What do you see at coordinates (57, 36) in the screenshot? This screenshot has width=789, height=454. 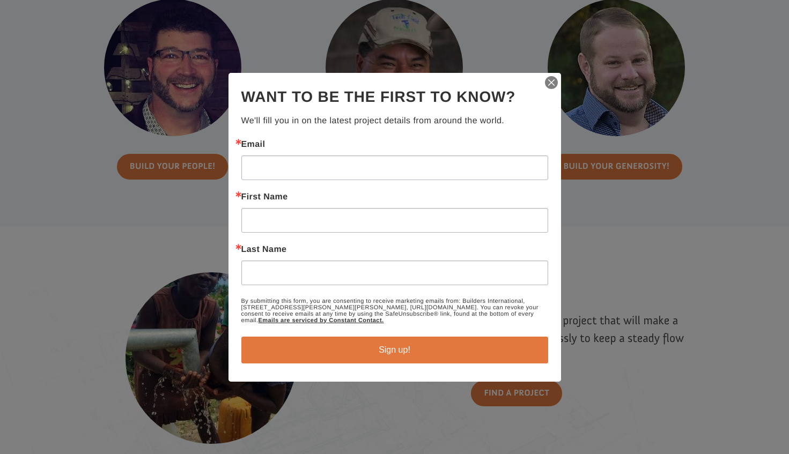 I see `strong: Project Shovel Ready` at bounding box center [57, 36].